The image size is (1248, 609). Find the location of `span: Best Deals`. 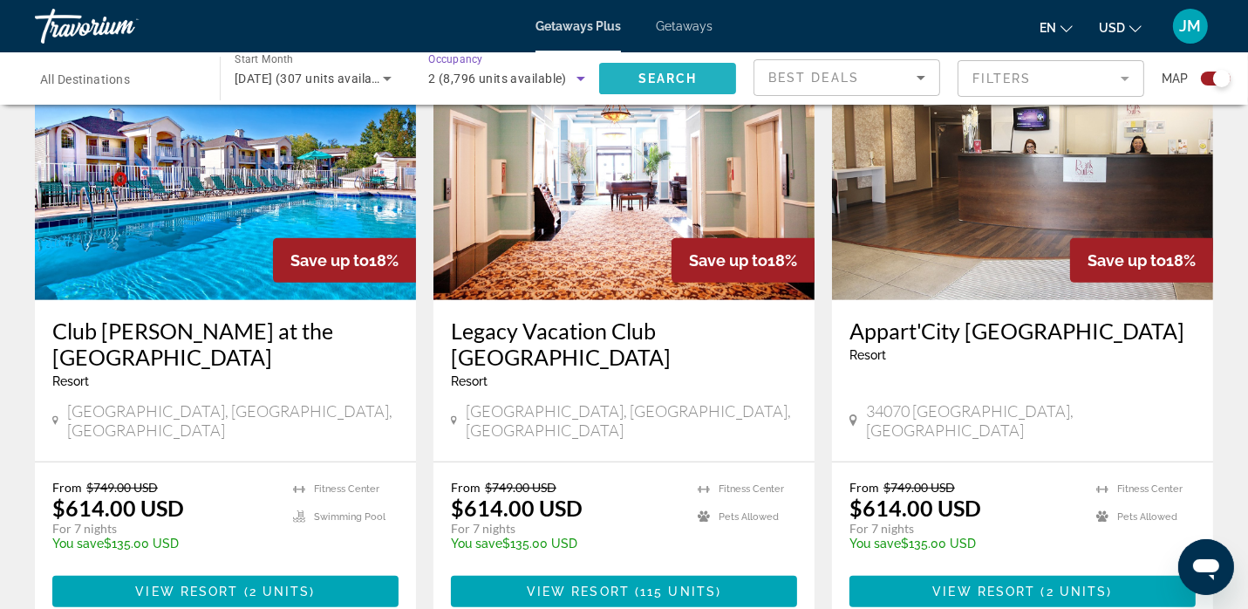

span: Best Deals is located at coordinates (814, 78).